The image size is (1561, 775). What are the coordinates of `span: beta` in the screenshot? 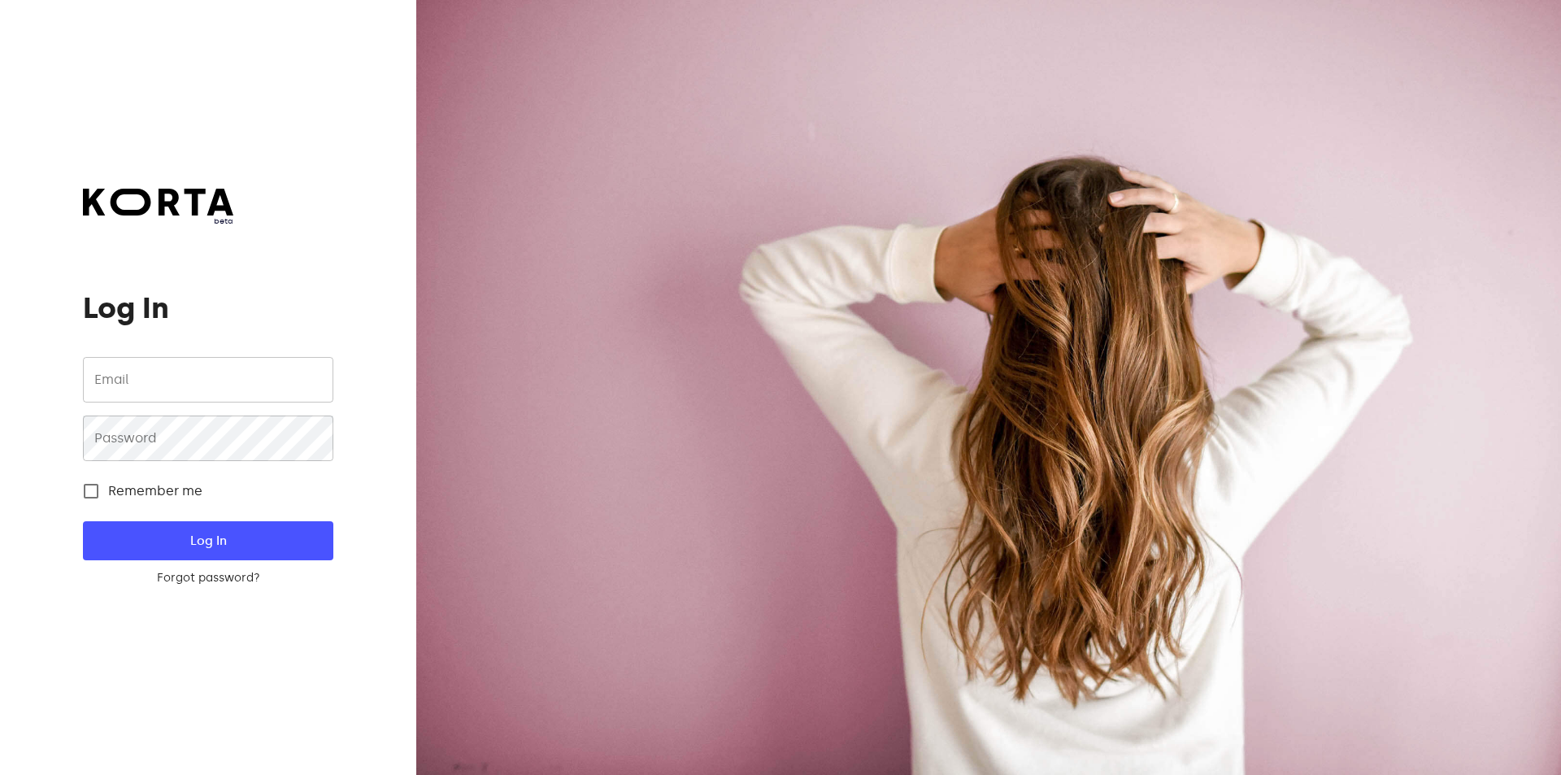 It's located at (158, 221).